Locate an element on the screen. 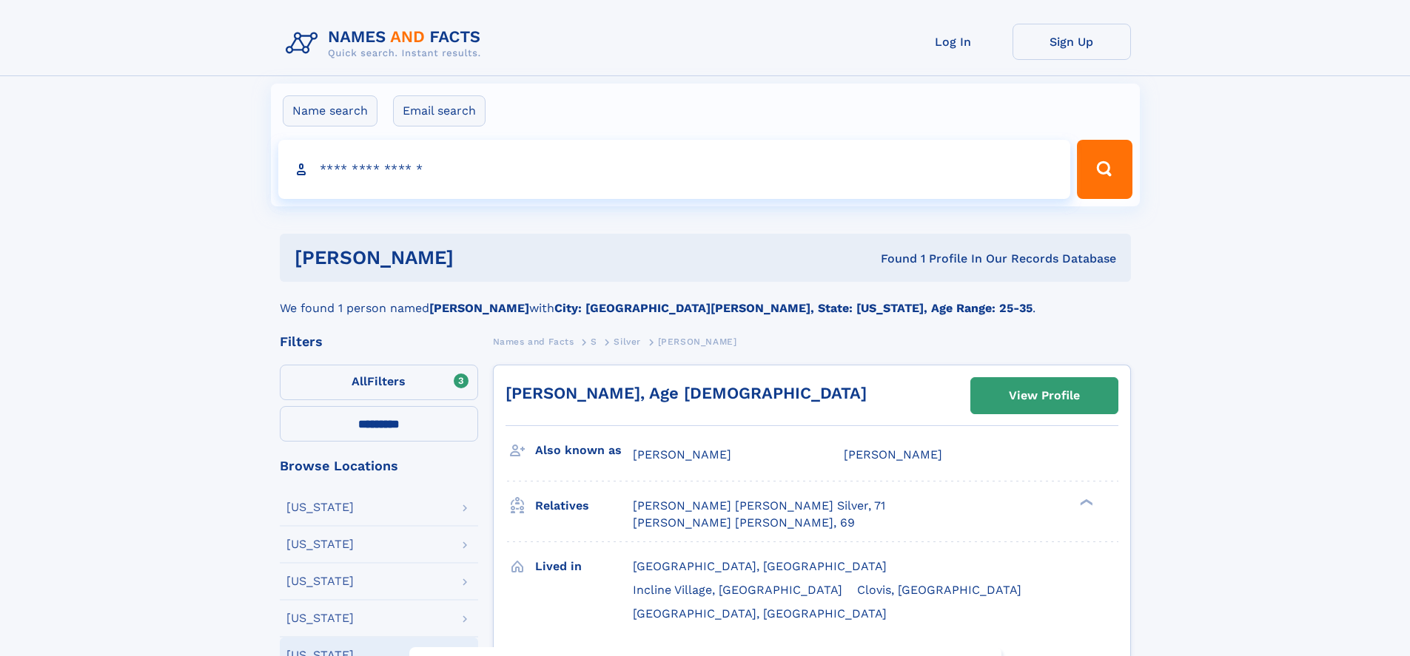  button: Search Button is located at coordinates (1104, 169).